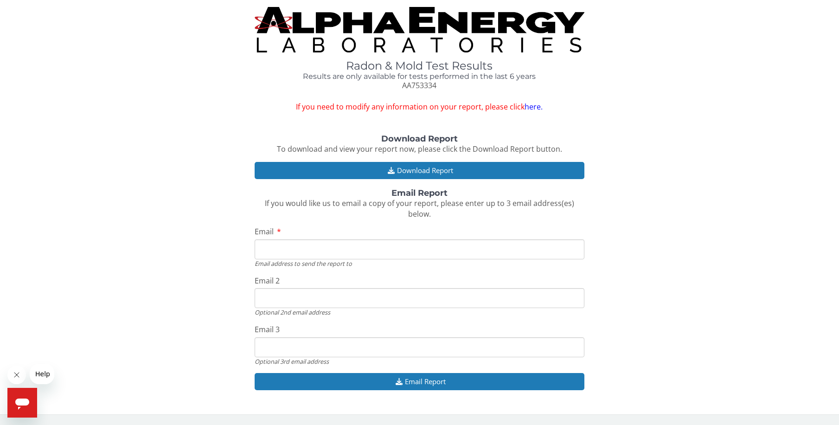 The width and height of the screenshot is (839, 425). I want to click on span: AA753334, so click(419, 85).